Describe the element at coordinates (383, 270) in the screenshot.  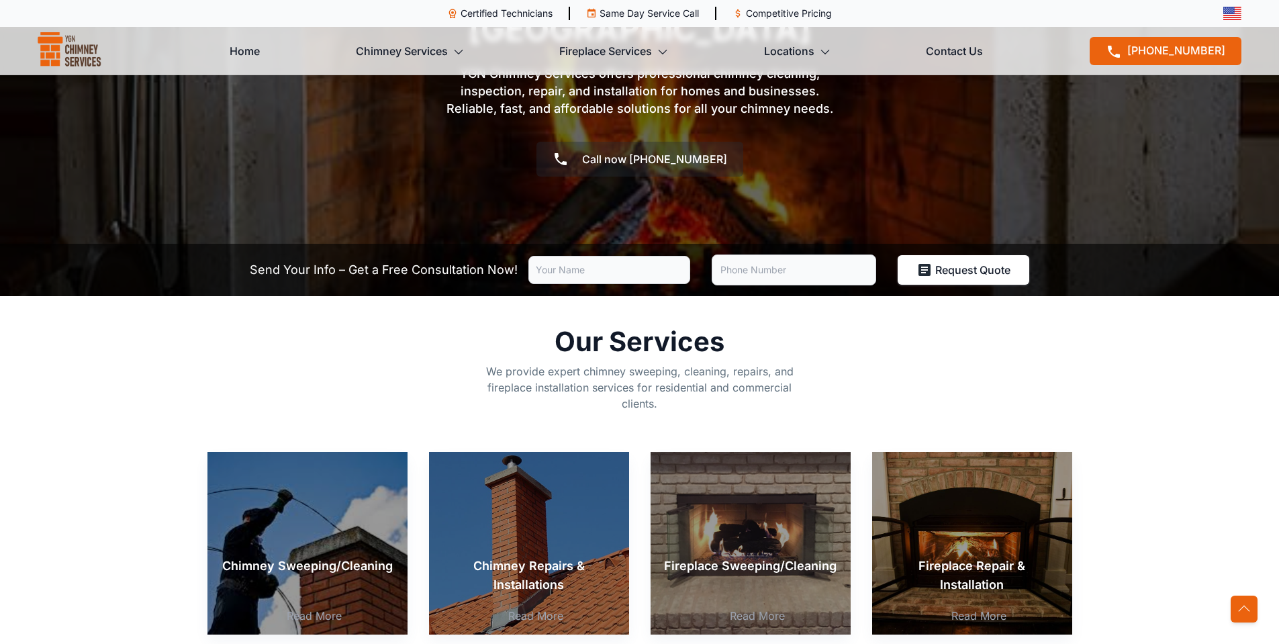
I see `p: Send Your Info – Get a Free Consultation Now!` at that location.